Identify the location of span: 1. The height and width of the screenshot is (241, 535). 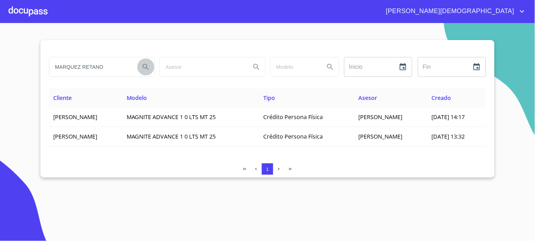
(267, 169).